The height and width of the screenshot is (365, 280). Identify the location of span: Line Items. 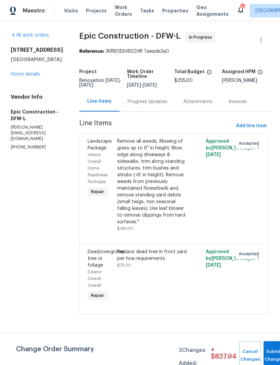
(156, 126).